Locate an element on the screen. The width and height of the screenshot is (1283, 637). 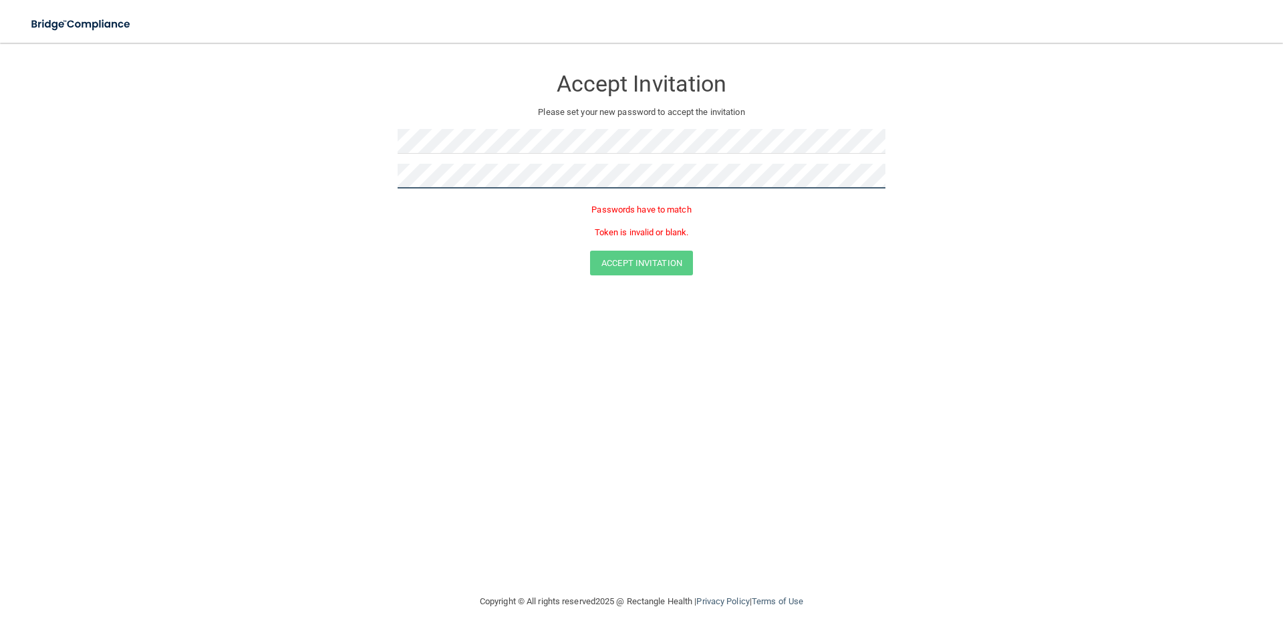
img: bridge_compliance_login_screen.278c3ca4.svg is located at coordinates (82, 24).